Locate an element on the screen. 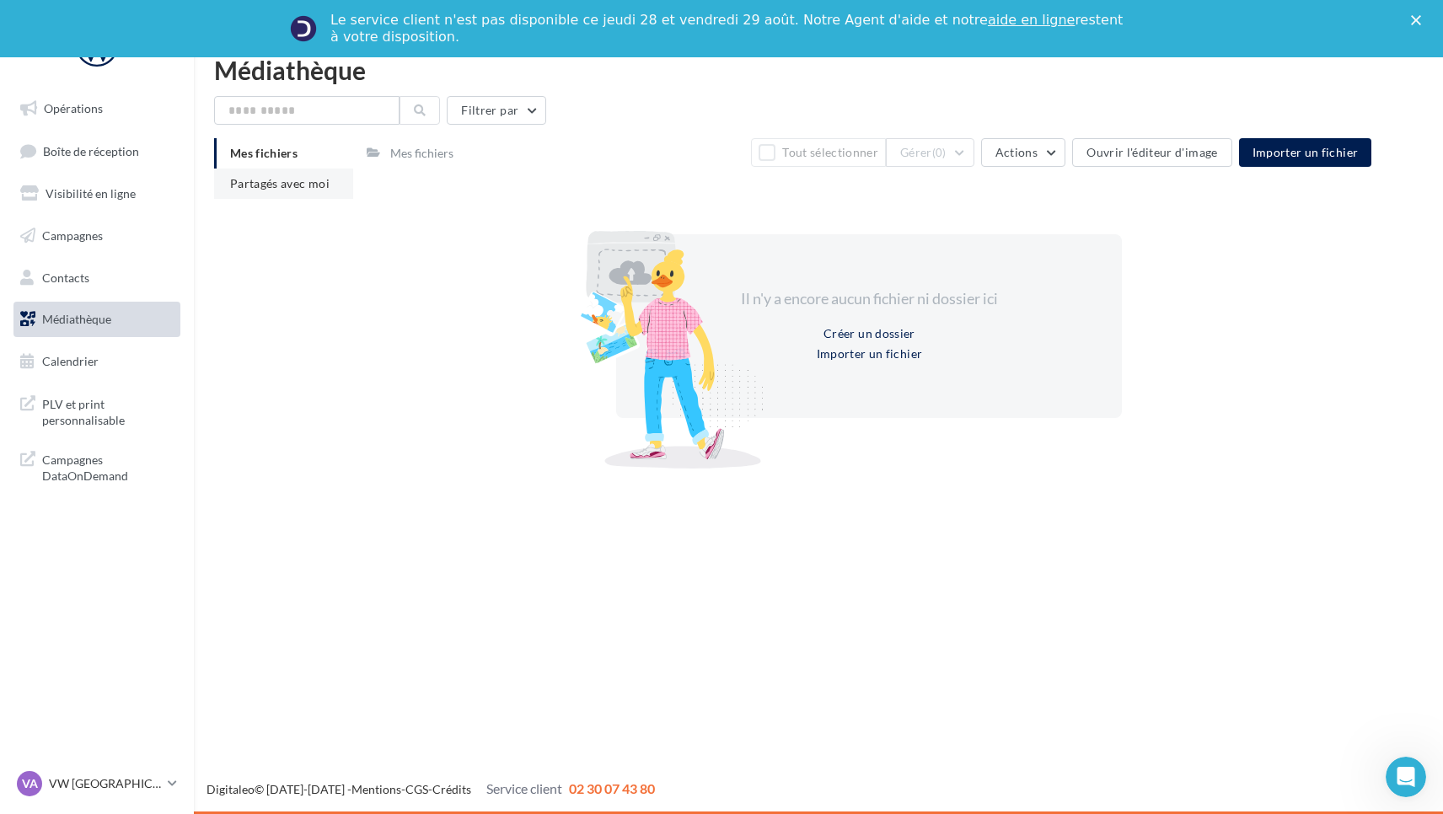  span: (0) is located at coordinates (939, 153).